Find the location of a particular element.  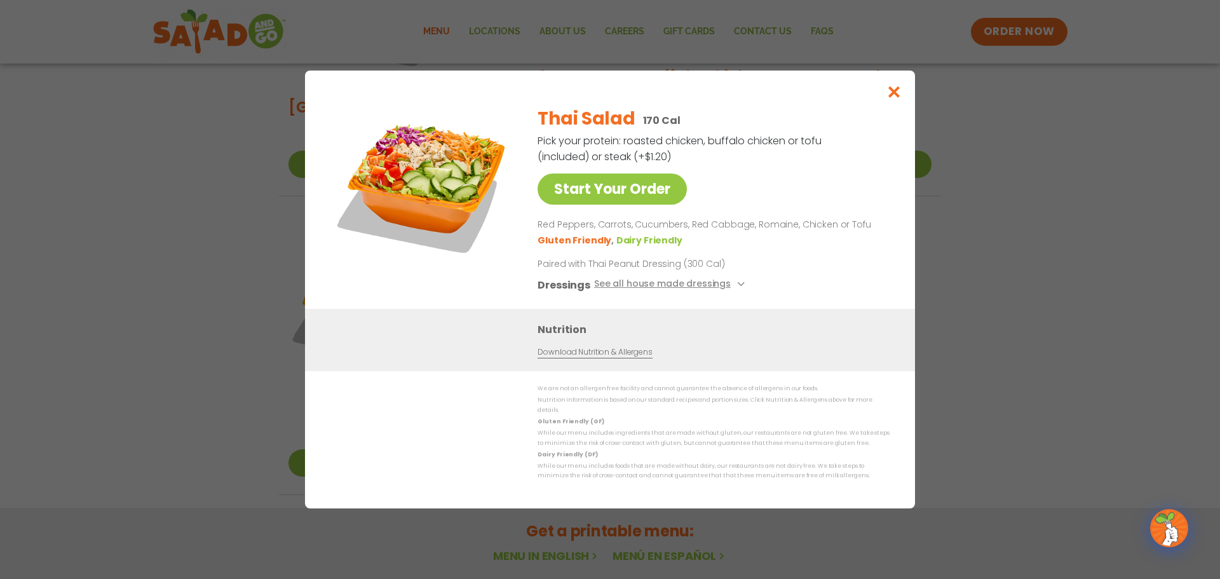

button: See all house made dressings is located at coordinates (671, 285).